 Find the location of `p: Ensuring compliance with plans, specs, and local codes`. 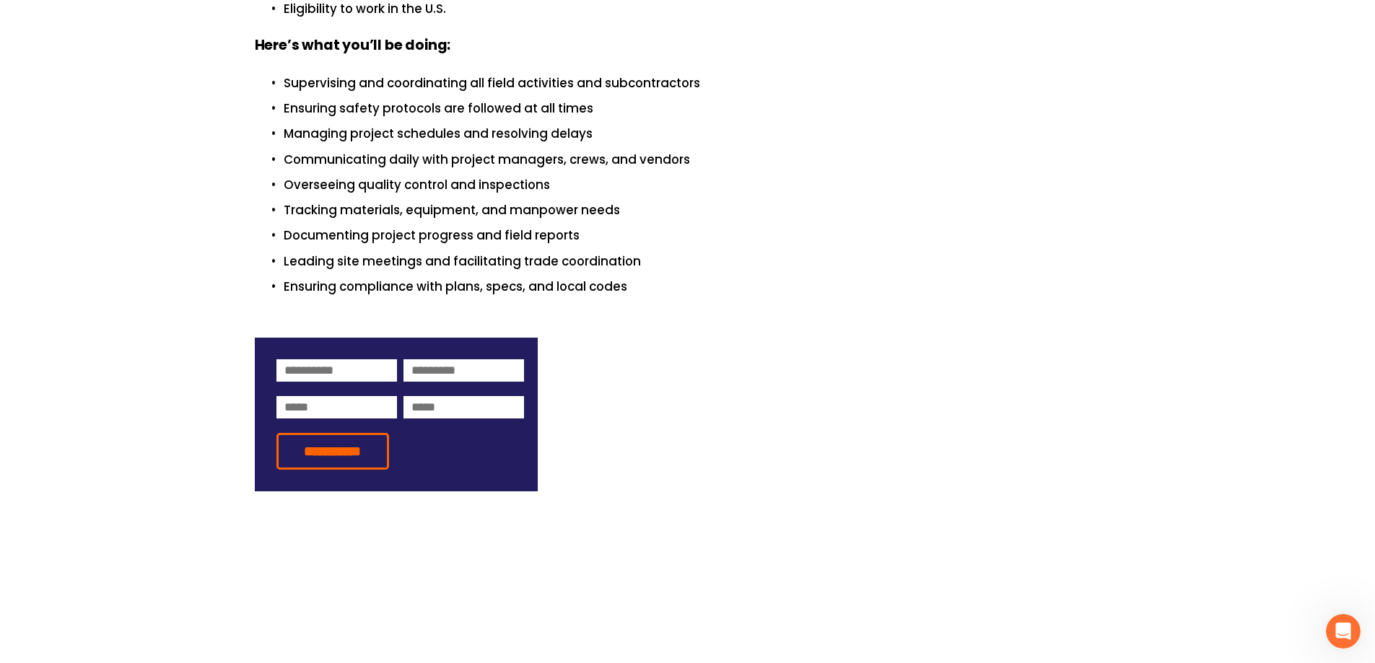

p: Ensuring compliance with plans, specs, and local codes is located at coordinates (702, 287).